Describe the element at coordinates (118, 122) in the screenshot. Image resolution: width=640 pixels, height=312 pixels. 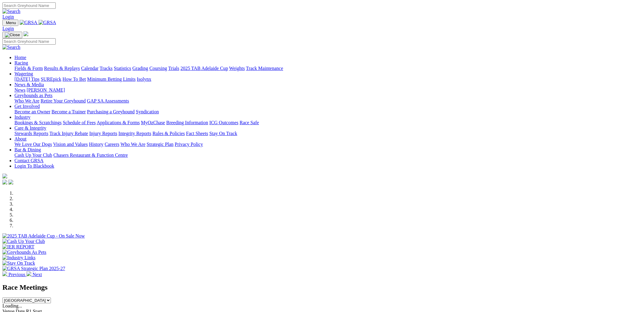
I see `a: Applications & Forms` at that location.